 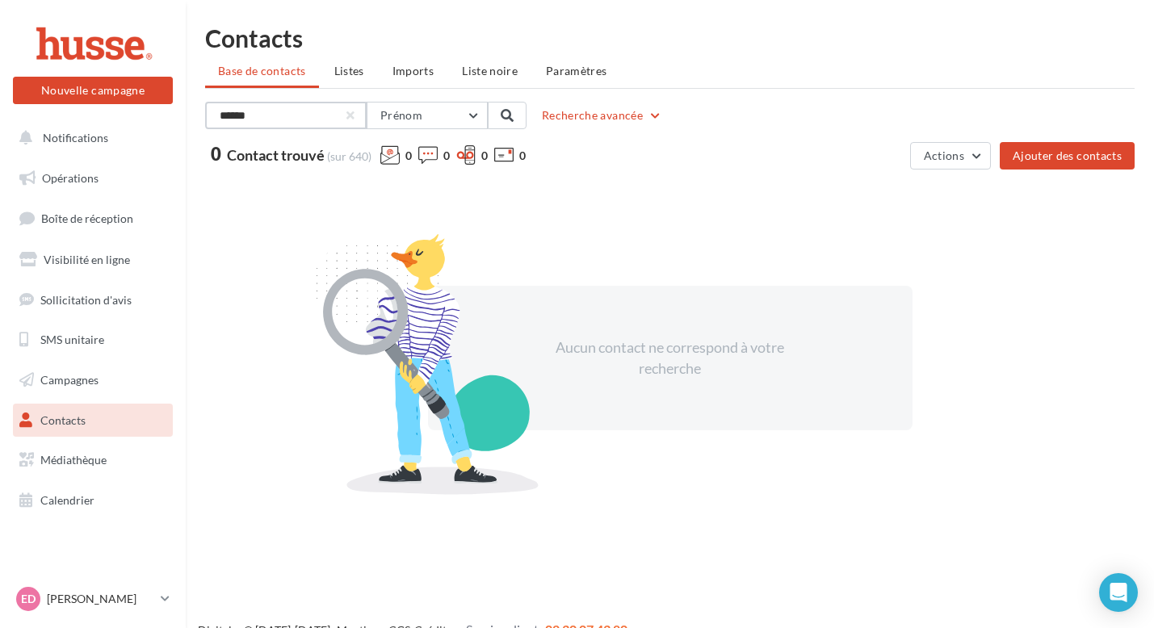 What do you see at coordinates (93, 260) in the screenshot?
I see `a: Visibilité en ligne` at bounding box center [93, 260].